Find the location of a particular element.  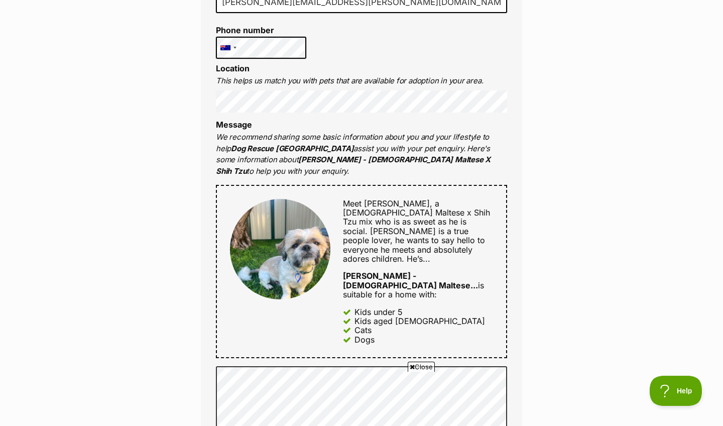

label: Location is located at coordinates (233, 68).